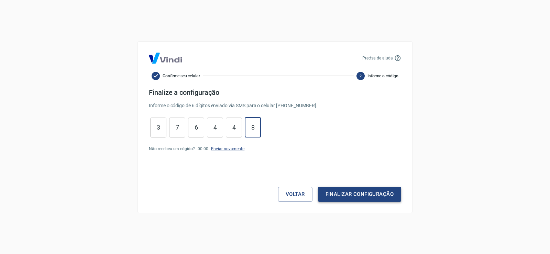 The image size is (550, 254). I want to click on text: 2, so click(361, 76).